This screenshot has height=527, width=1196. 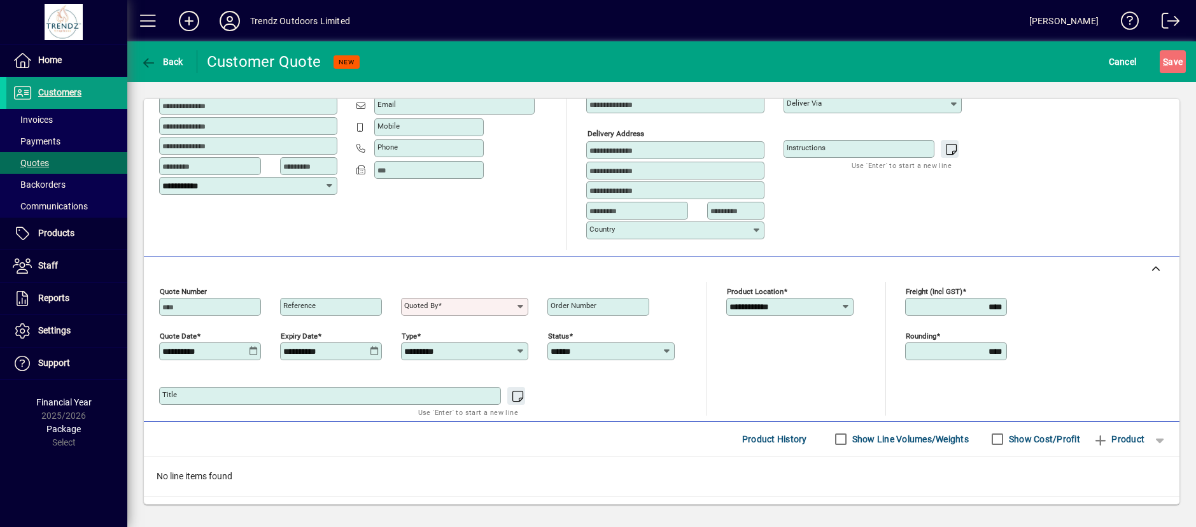 I want to click on mat-label: Instructions, so click(x=806, y=148).